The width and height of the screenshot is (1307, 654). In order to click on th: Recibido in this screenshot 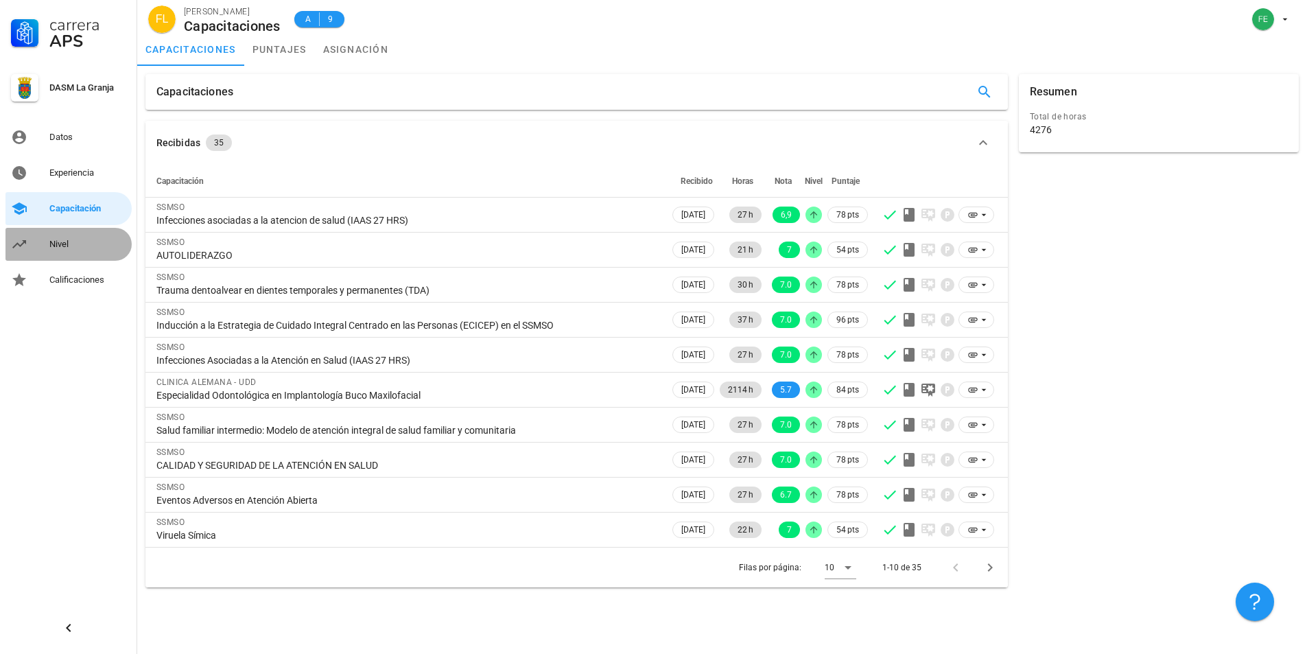, I will do `click(693, 181)`.